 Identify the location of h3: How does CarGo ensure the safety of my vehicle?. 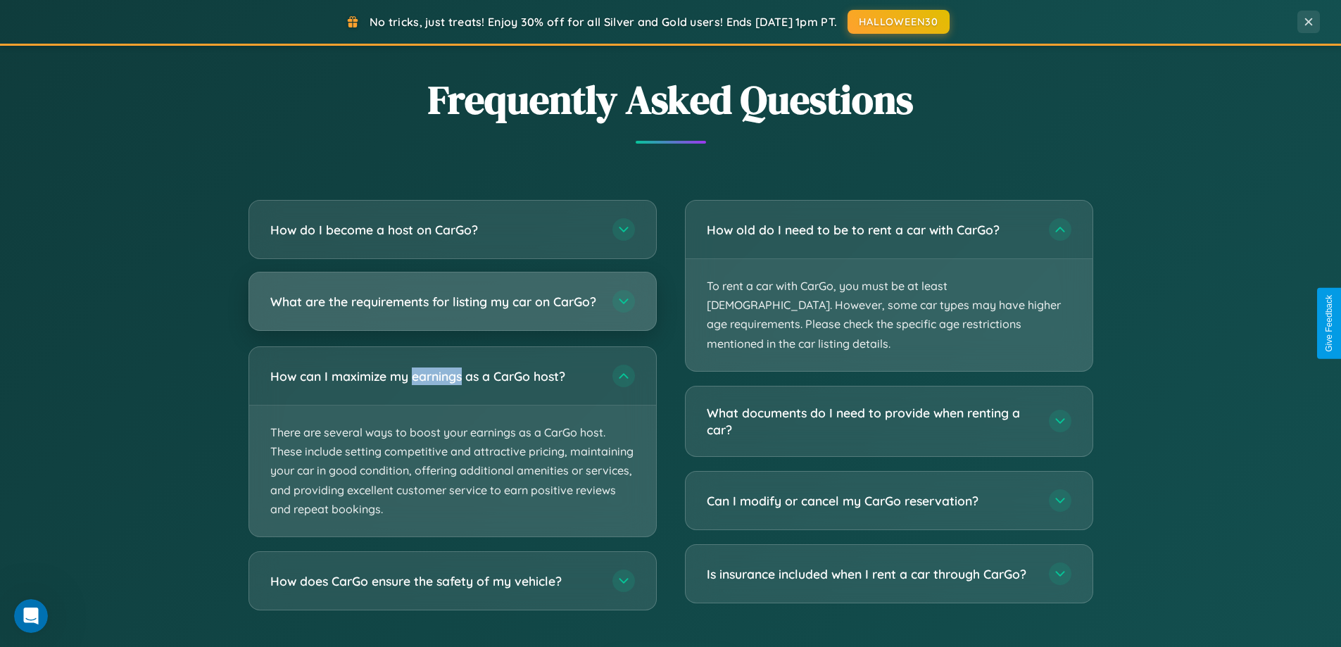
(434, 581).